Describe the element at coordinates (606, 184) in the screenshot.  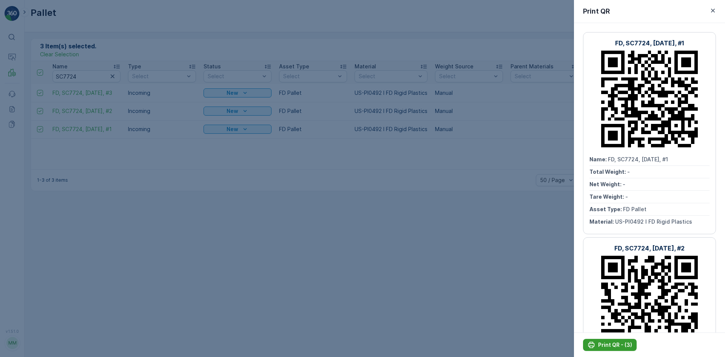
I see `span: Net Weight :` at that location.